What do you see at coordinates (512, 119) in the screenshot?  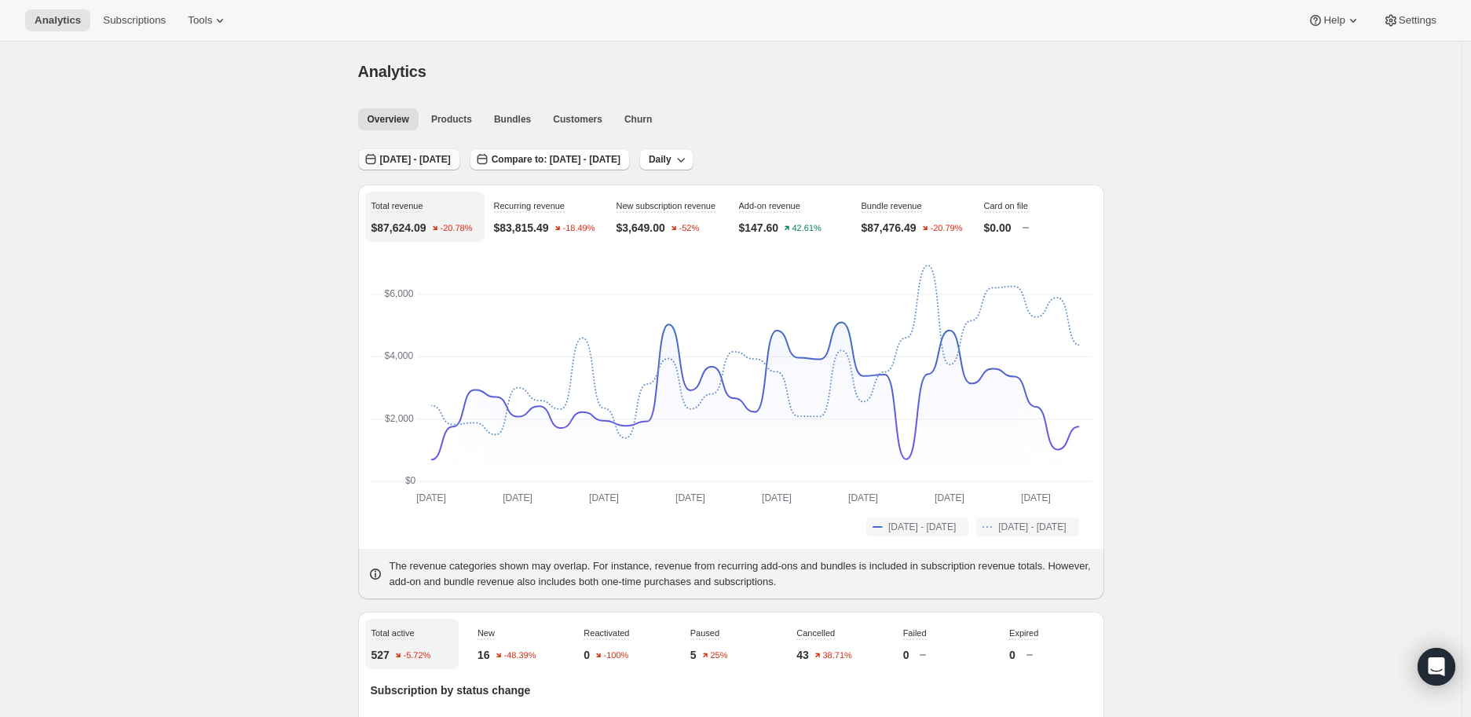 I see `span: Bundles` at bounding box center [512, 119].